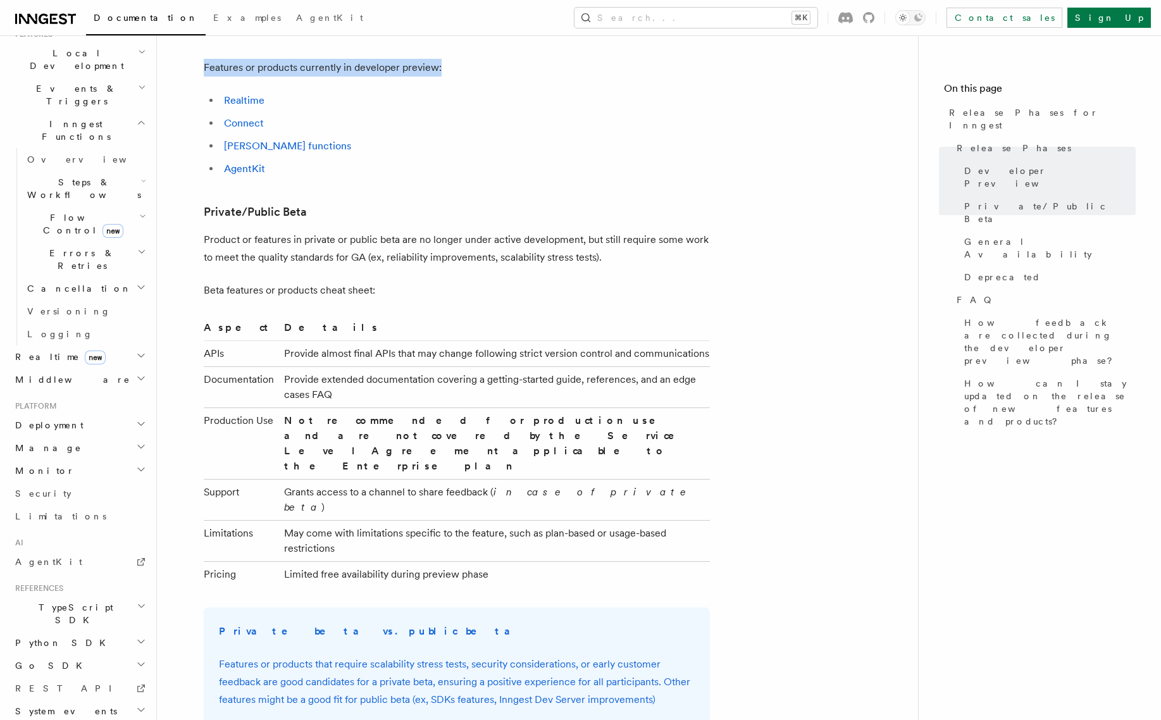 The width and height of the screenshot is (1161, 720). Describe the element at coordinates (43, 494) in the screenshot. I see `span: Security` at that location.